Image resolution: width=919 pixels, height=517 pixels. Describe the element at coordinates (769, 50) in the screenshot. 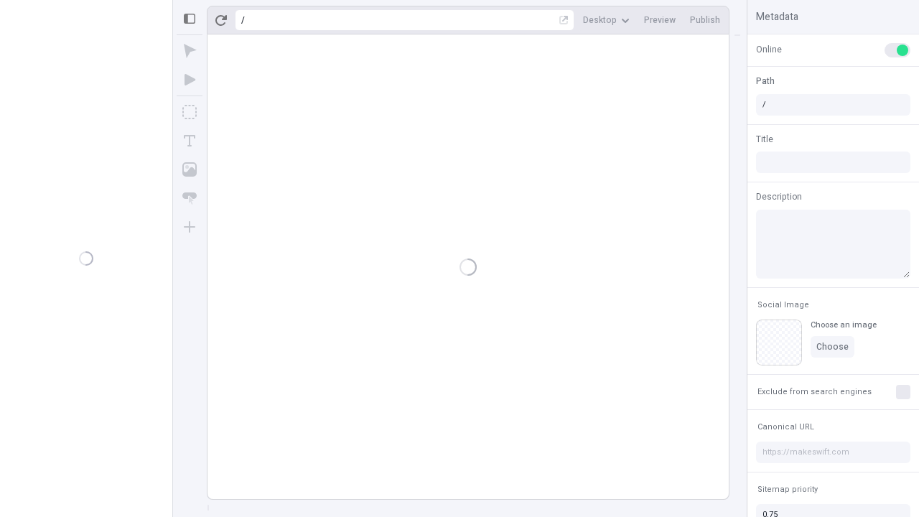

I see `span: Online` at that location.